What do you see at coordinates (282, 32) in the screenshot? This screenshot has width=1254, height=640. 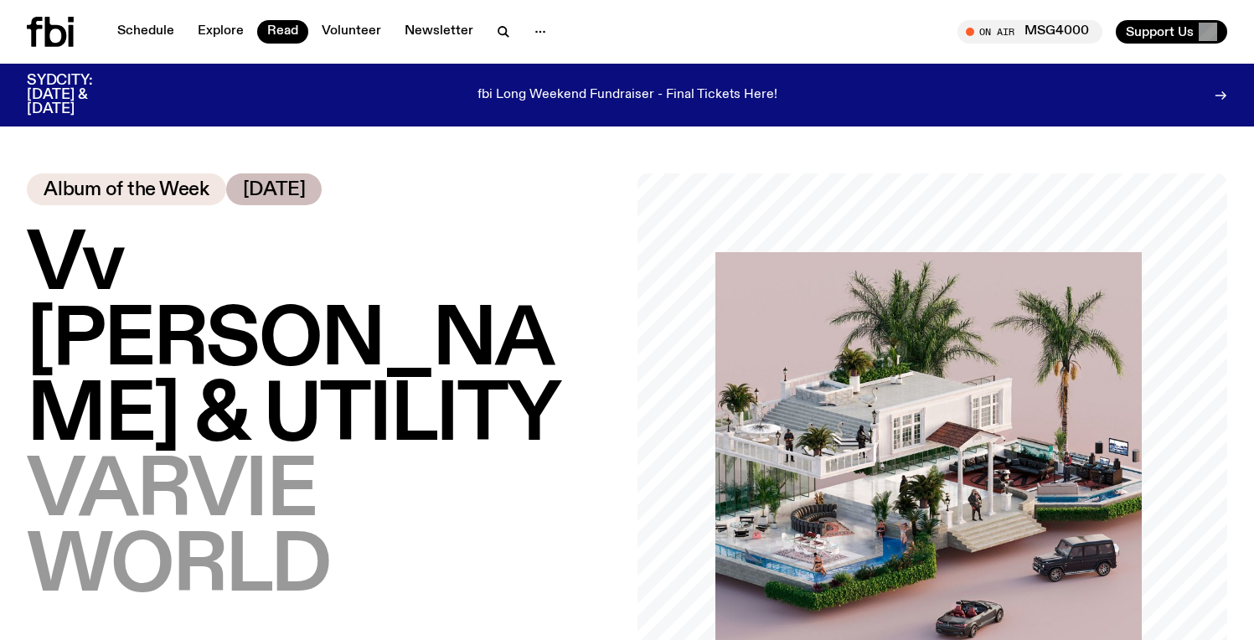 I see `a: Read` at bounding box center [282, 32].